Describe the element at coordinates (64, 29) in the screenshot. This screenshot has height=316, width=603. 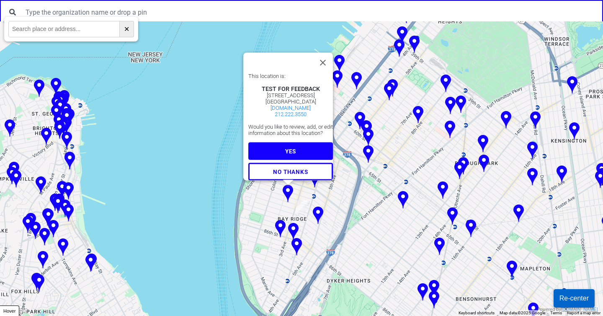
I see `input: Search place or address...` at that location.